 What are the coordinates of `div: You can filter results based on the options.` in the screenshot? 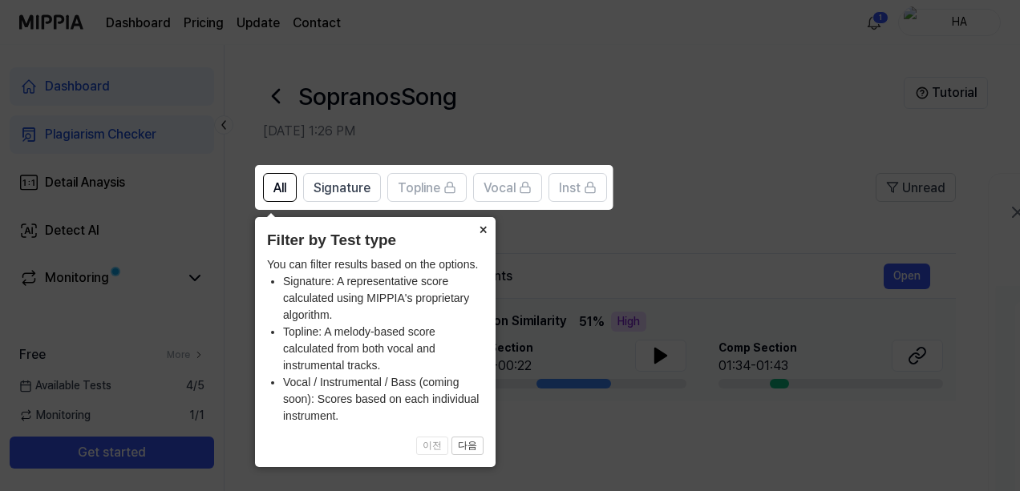 It's located at (375, 341).